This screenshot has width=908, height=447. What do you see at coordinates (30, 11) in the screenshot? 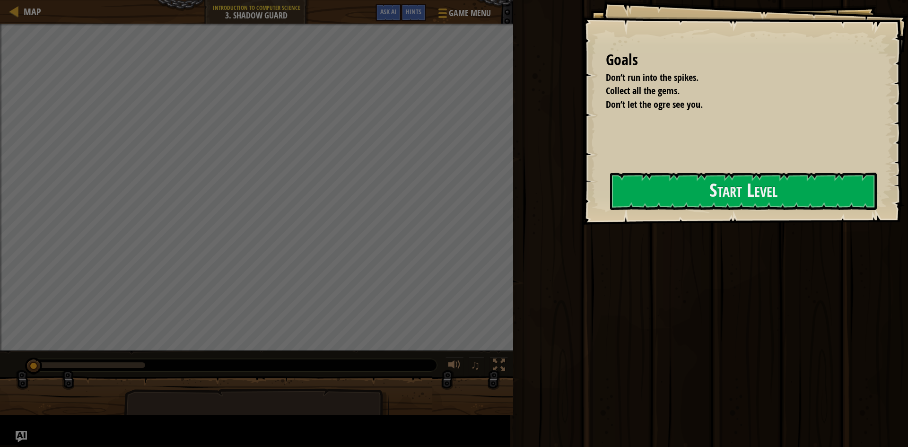
I see `a: Map` at bounding box center [30, 11].